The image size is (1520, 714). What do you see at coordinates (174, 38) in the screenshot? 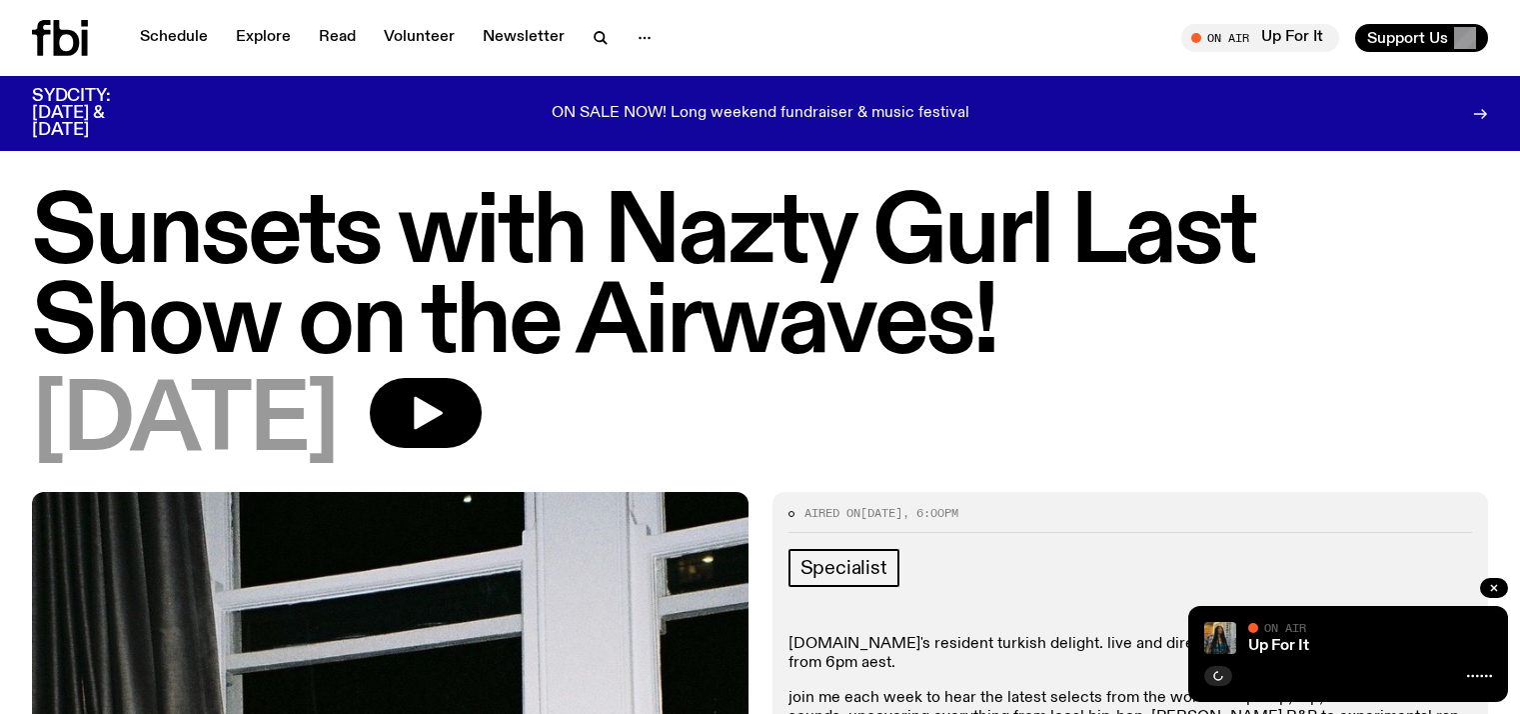
I see `a: Schedule` at bounding box center [174, 38].